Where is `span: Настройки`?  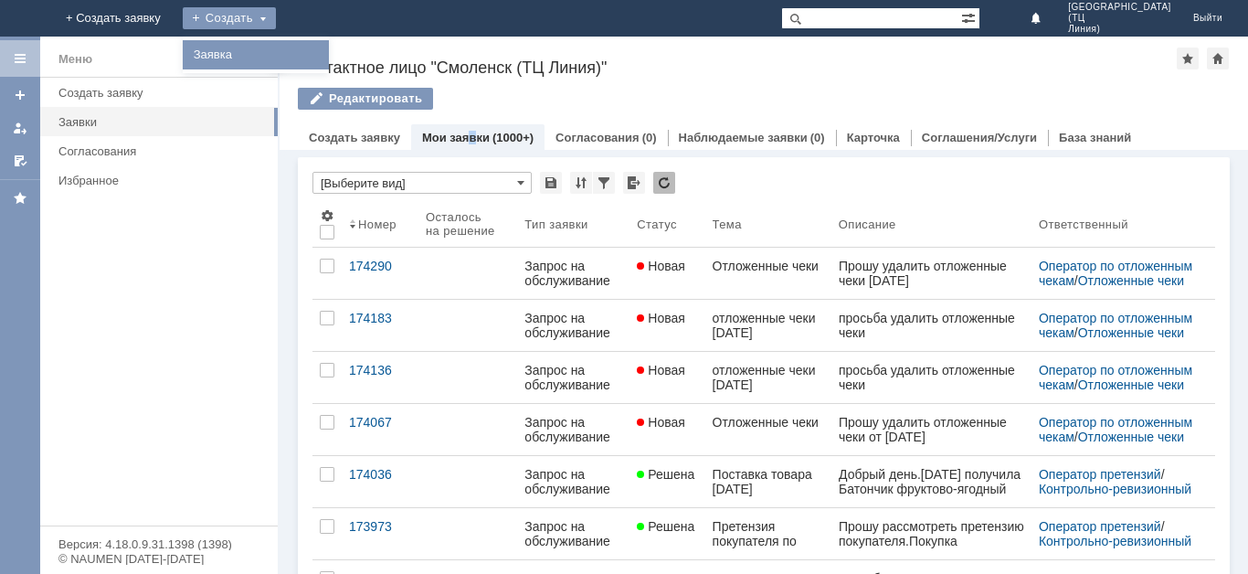 span: Настройки is located at coordinates (327, 216).